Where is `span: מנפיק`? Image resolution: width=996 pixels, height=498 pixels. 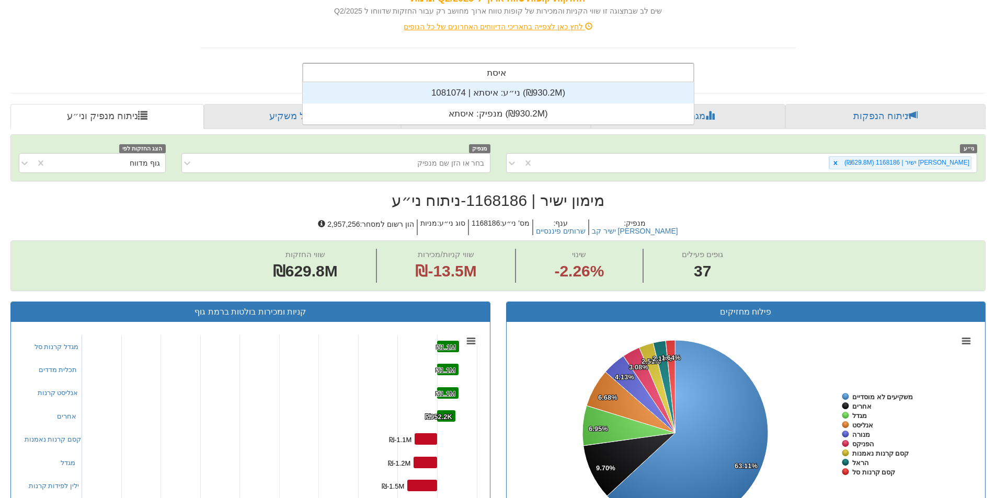 span: מנפיק is located at coordinates (480, 149).